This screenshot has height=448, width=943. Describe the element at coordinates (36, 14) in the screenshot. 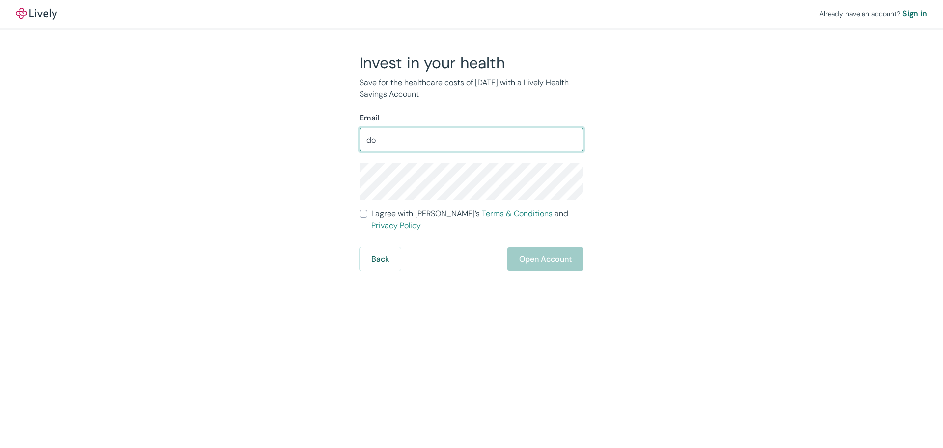

I see `img: Lively` at that location.